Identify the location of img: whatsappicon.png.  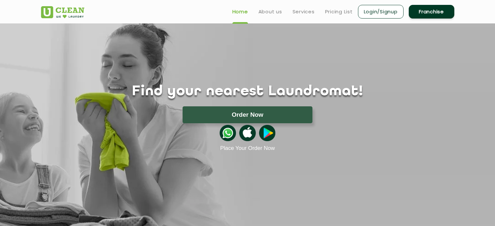
(228, 133).